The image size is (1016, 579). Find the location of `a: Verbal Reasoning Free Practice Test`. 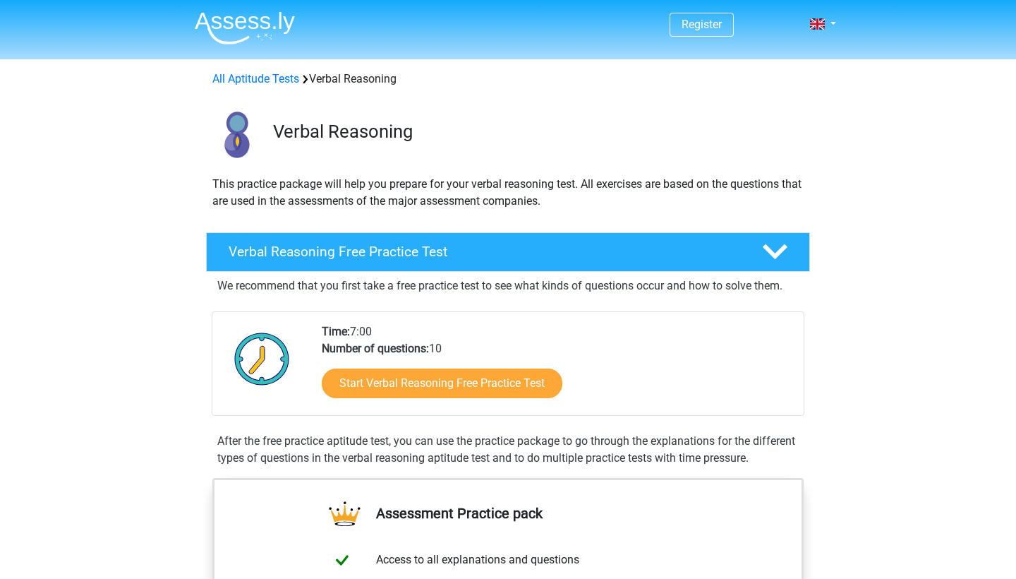

a: Verbal Reasoning Free Practice Test is located at coordinates (508, 252).